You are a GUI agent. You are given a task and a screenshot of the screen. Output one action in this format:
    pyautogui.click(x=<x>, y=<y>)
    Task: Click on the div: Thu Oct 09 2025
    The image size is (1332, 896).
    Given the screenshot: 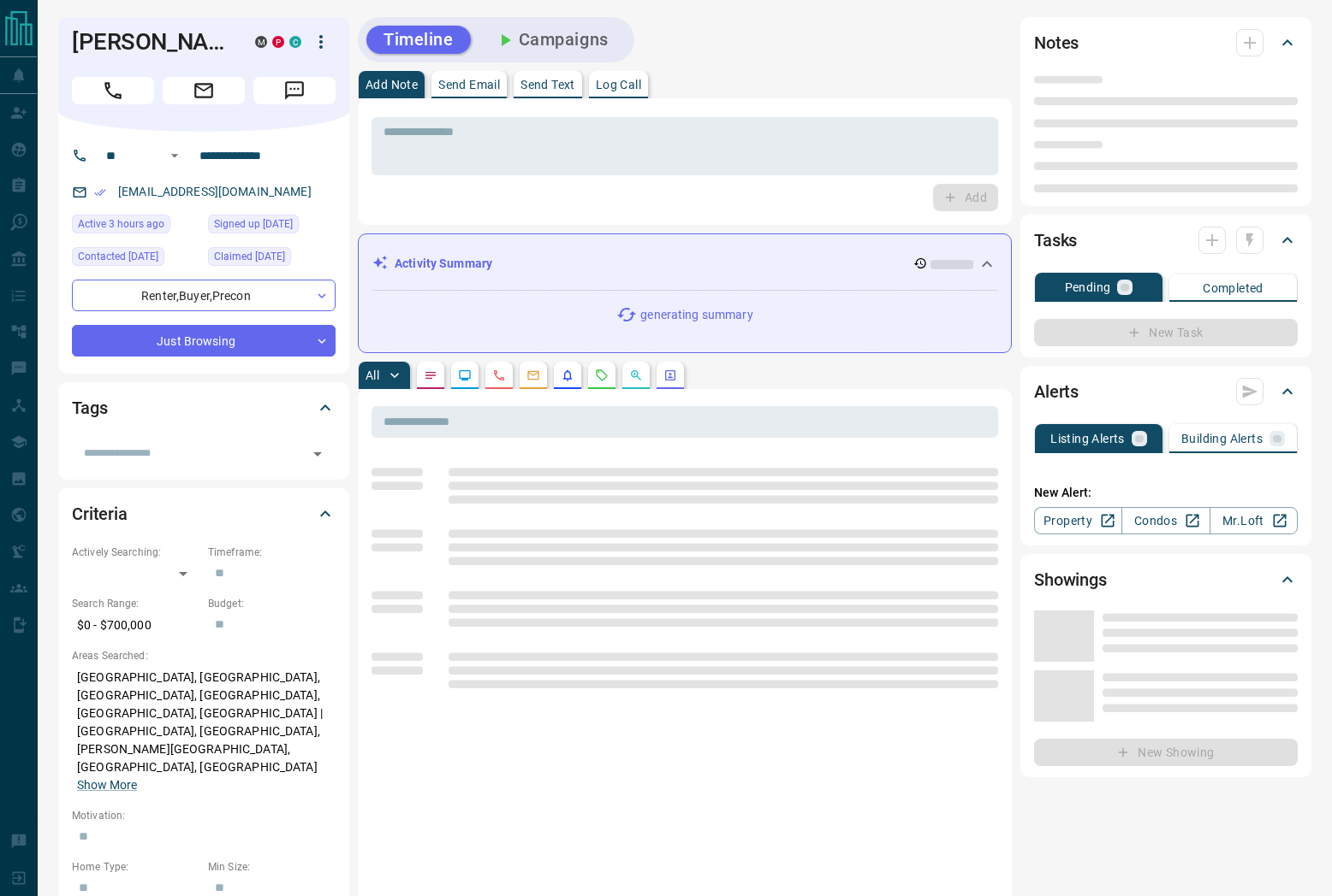 What is the action you would take?
    pyautogui.click(x=135, y=259)
    